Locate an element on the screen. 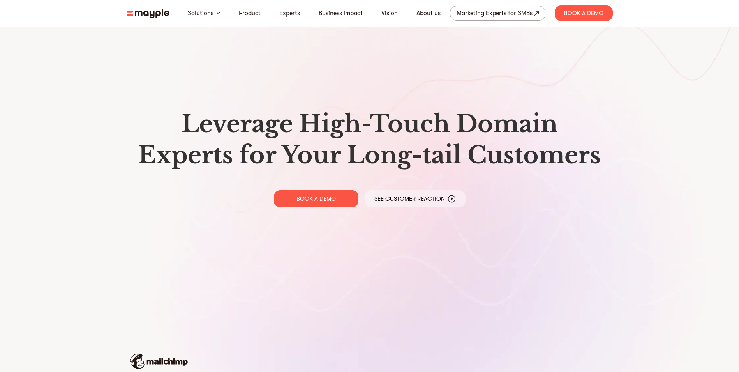 The image size is (739, 372). a: Business Impact is located at coordinates (341, 13).